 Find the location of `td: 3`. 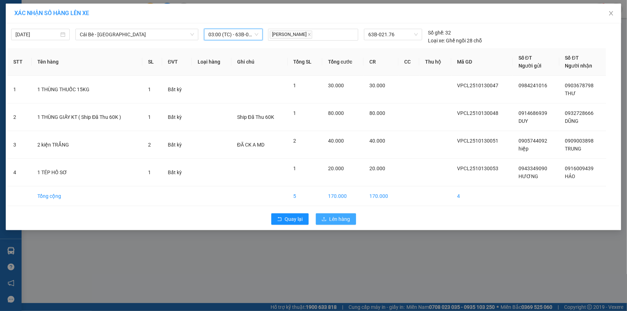

td: 3 is located at coordinates (19, 145).